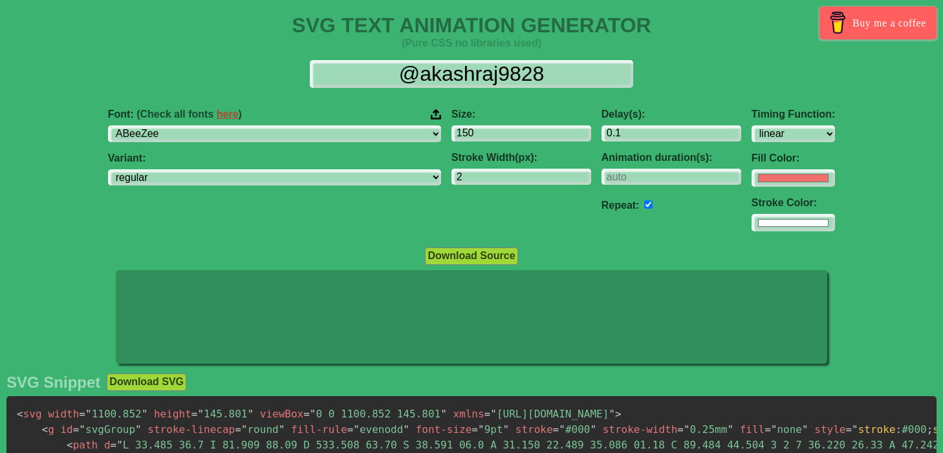  I want to click on label: Stroke Color:, so click(793, 203).